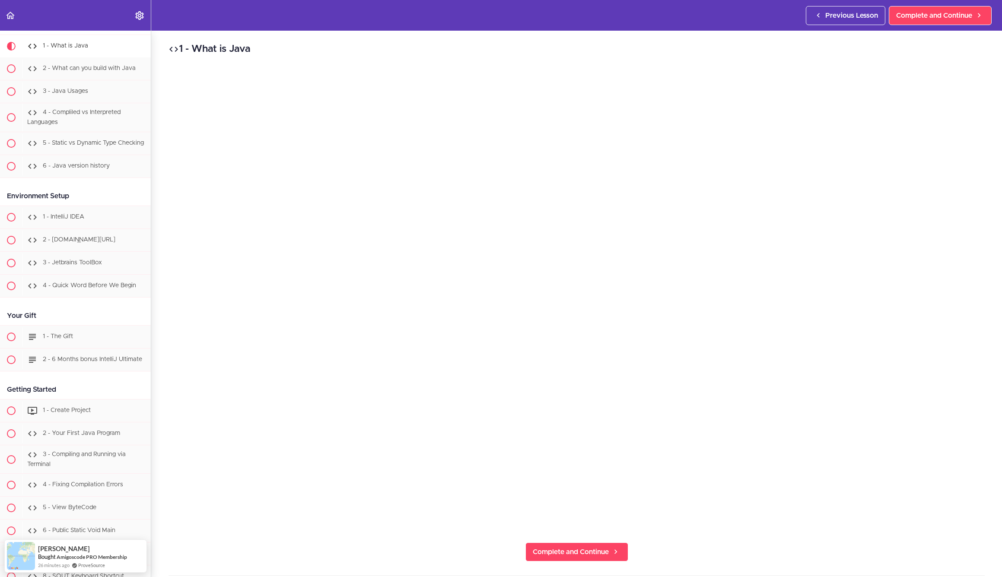 This screenshot has width=1002, height=577. Describe the element at coordinates (140, 16) in the screenshot. I see `svg: Settings Menu` at that location.